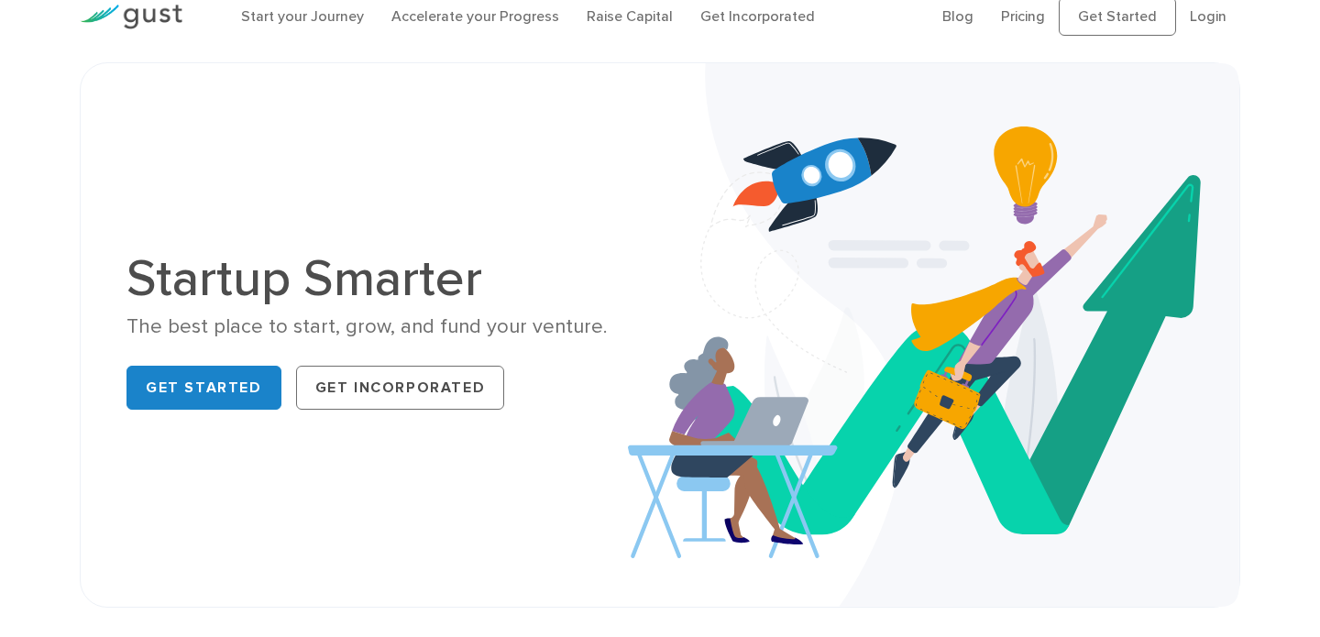 The height and width of the screenshot is (637, 1320). Describe the element at coordinates (933, 334) in the screenshot. I see `img: Startup Smarter Hero` at that location.